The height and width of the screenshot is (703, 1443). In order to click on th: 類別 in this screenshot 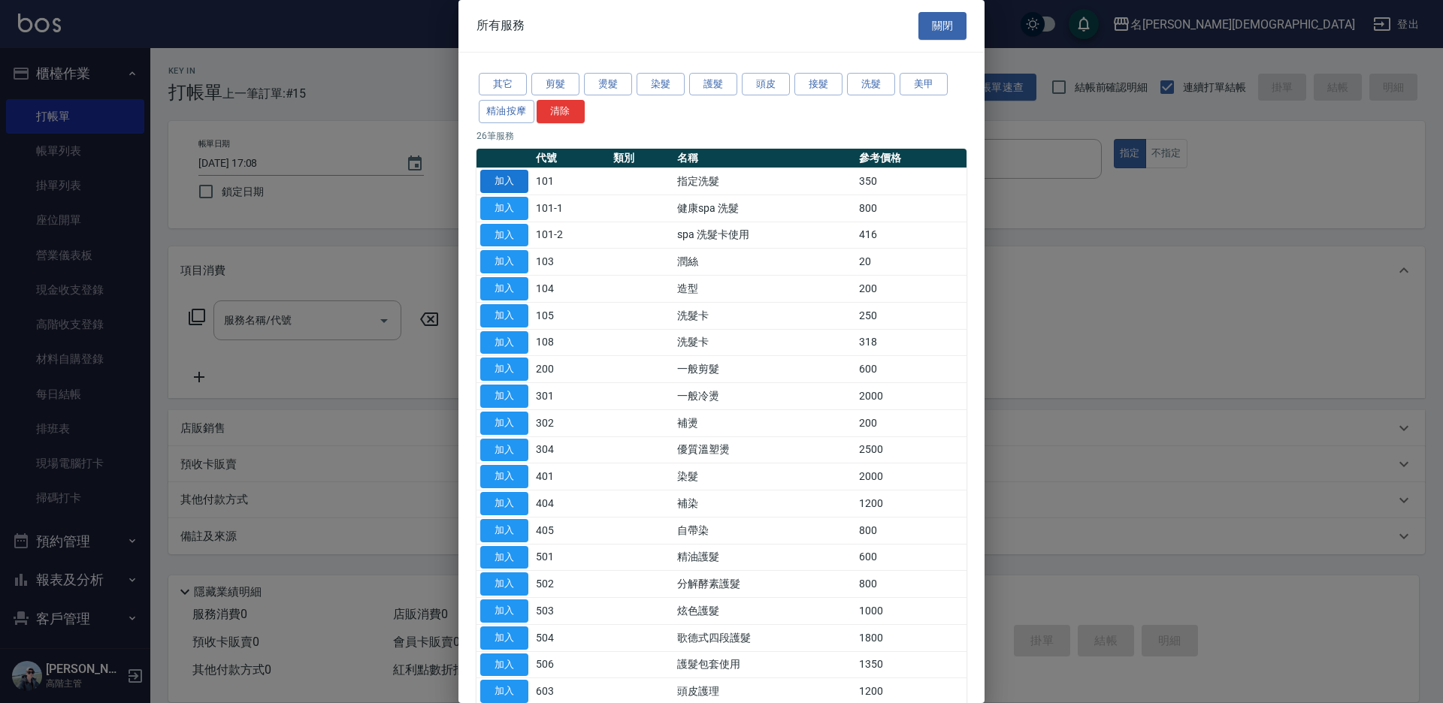, I will do `click(641, 159)`.